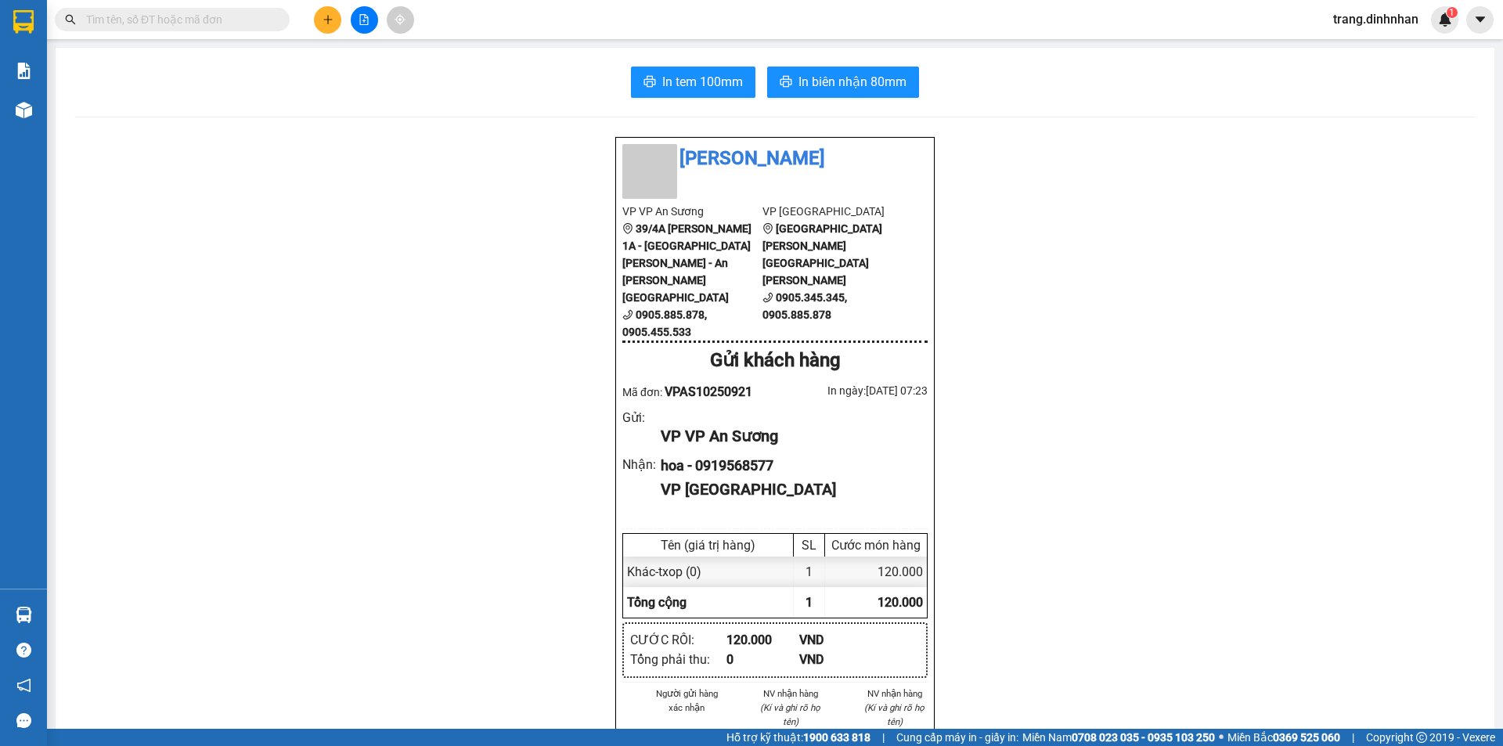  Describe the element at coordinates (70, 20) in the screenshot. I see `span: search` at that location.